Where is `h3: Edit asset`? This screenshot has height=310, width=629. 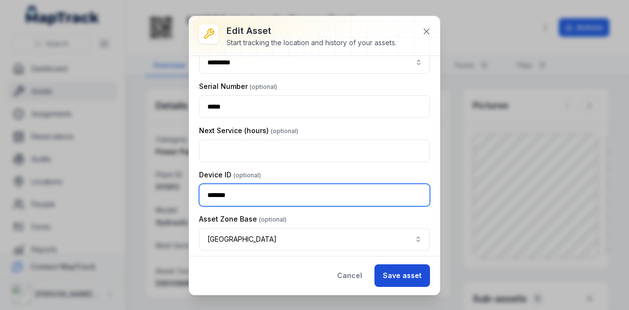
h3: Edit asset is located at coordinates (312, 31).